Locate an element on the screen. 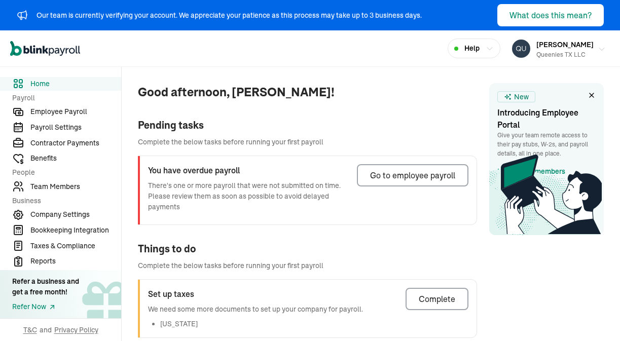 The width and height of the screenshot is (620, 341). span: People is located at coordinates (63, 172).